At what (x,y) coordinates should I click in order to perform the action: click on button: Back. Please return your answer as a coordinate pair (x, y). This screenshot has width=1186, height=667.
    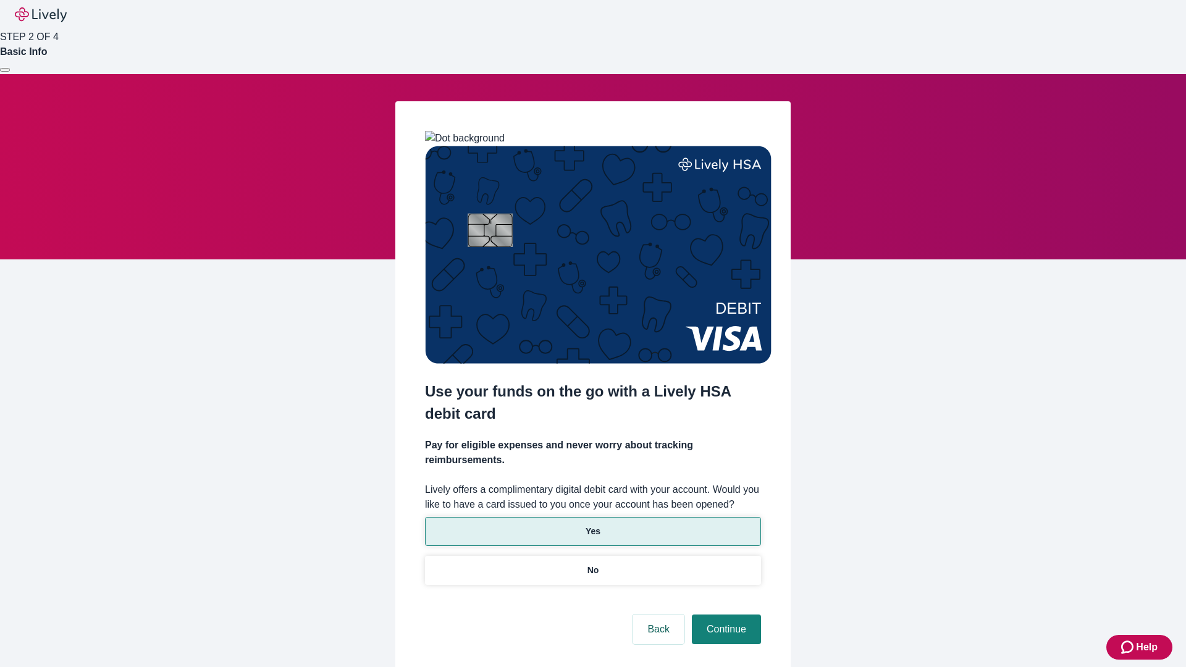
    Looking at the image, I should click on (658, 629).